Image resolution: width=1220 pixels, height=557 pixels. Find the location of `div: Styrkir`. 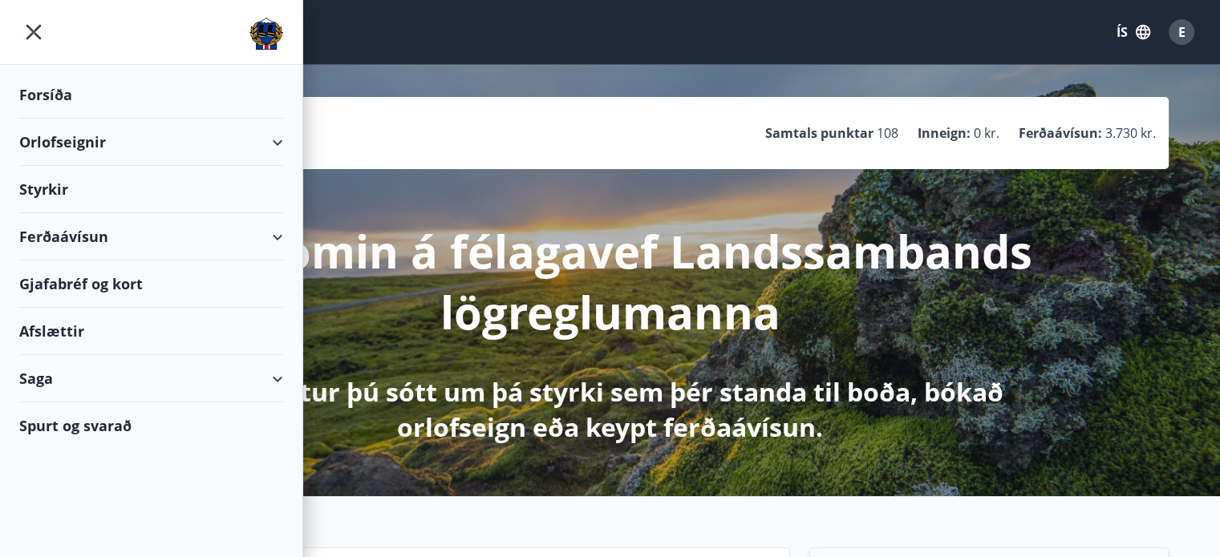

div: Styrkir is located at coordinates (151, 189).